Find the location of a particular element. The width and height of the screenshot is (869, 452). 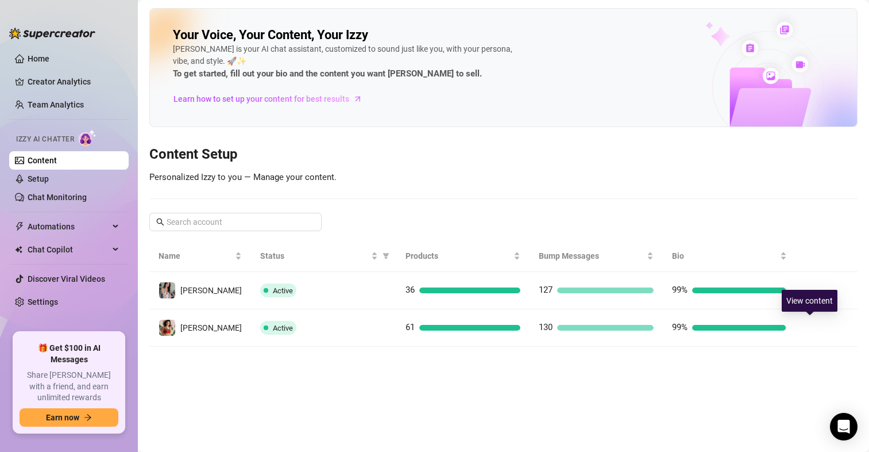

h3: Content Setup is located at coordinates (503, 155).